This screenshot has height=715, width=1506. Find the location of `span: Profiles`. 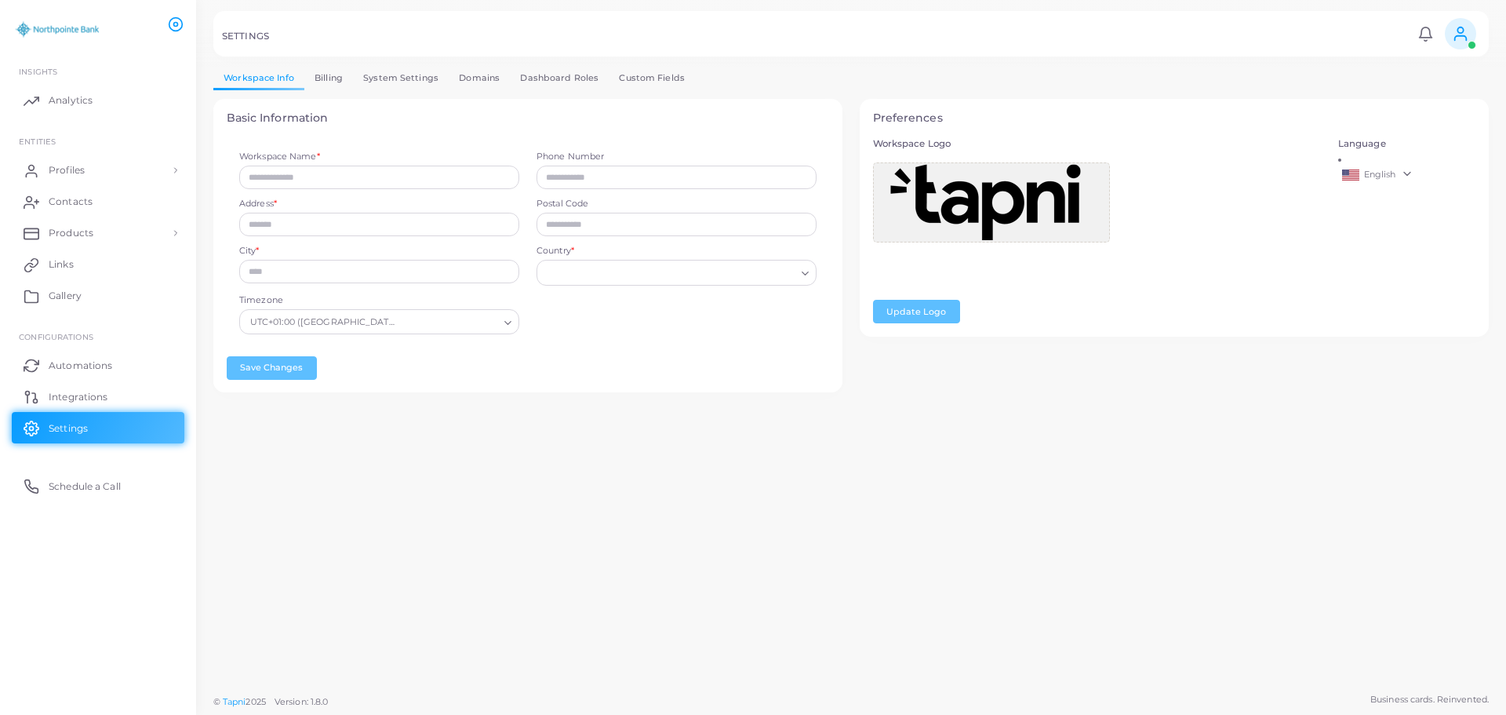

span: Profiles is located at coordinates (67, 170).